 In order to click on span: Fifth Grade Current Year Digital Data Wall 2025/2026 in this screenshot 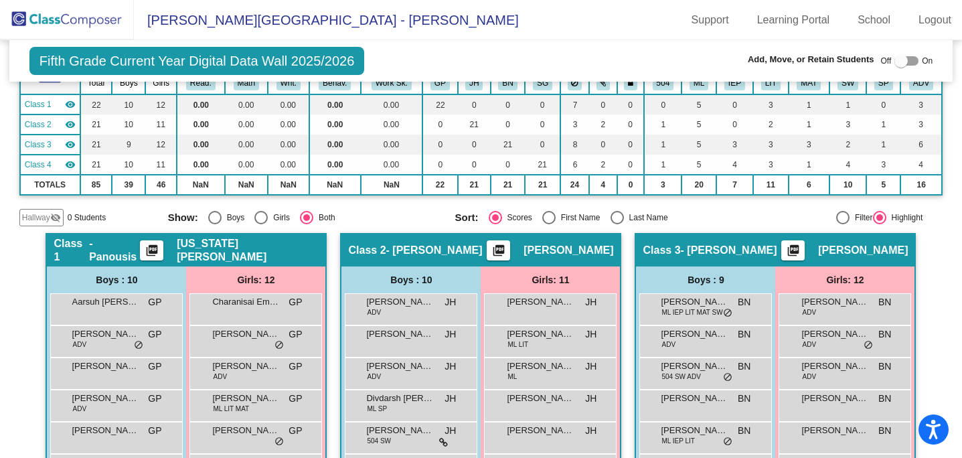, I will do `click(197, 61)`.